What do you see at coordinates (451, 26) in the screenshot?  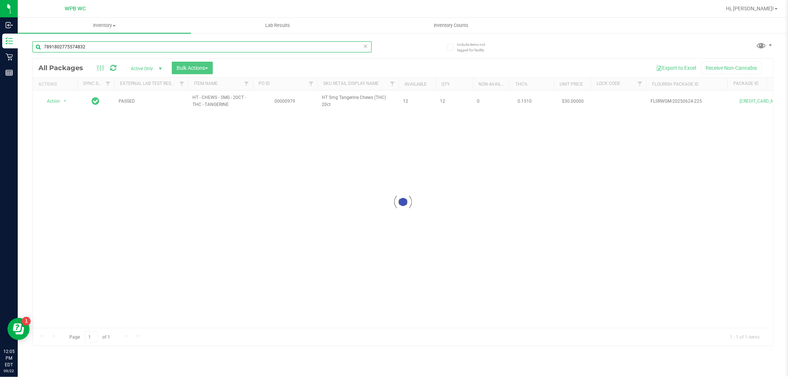 I see `span: Inventory Counts` at bounding box center [451, 26].